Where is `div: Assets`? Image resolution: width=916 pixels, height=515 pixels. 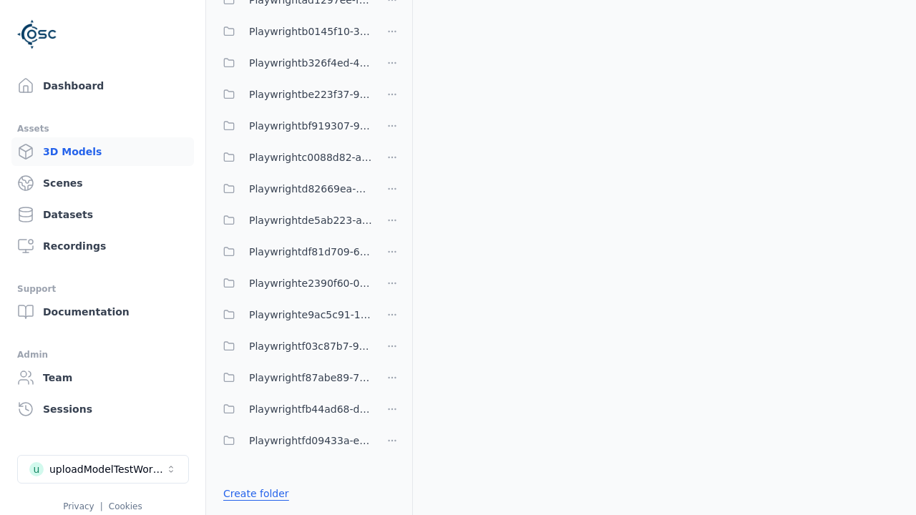 div: Assets is located at coordinates (102, 129).